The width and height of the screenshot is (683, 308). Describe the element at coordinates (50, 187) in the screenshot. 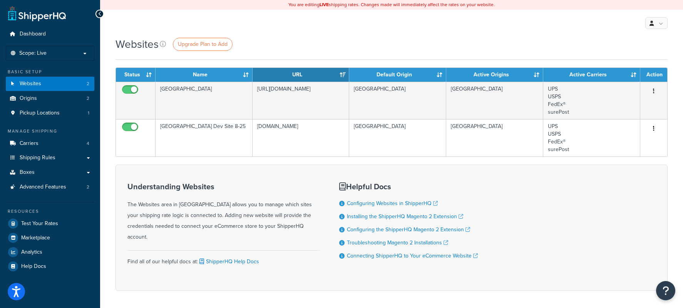

I see `a: Advanced Features 2` at that location.